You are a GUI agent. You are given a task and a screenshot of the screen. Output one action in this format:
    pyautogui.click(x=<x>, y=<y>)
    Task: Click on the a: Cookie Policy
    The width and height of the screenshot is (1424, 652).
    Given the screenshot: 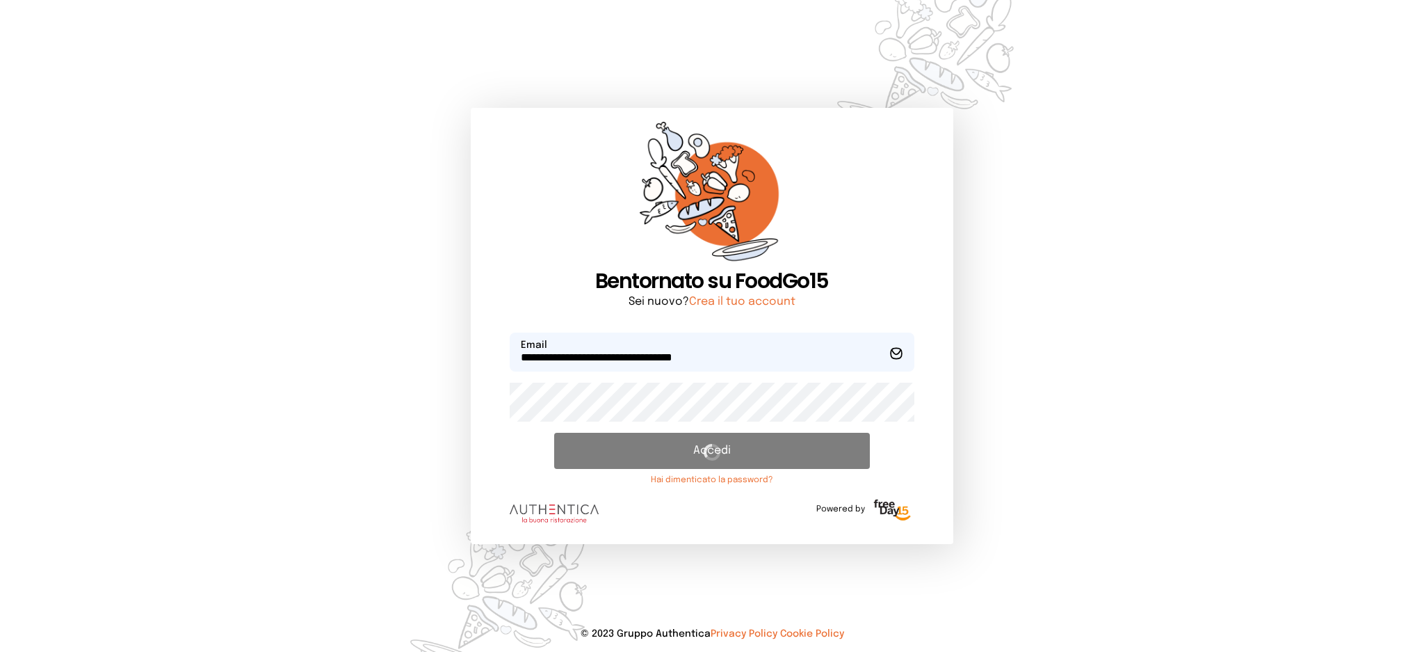 What is the action you would take?
    pyautogui.click(x=812, y=634)
    